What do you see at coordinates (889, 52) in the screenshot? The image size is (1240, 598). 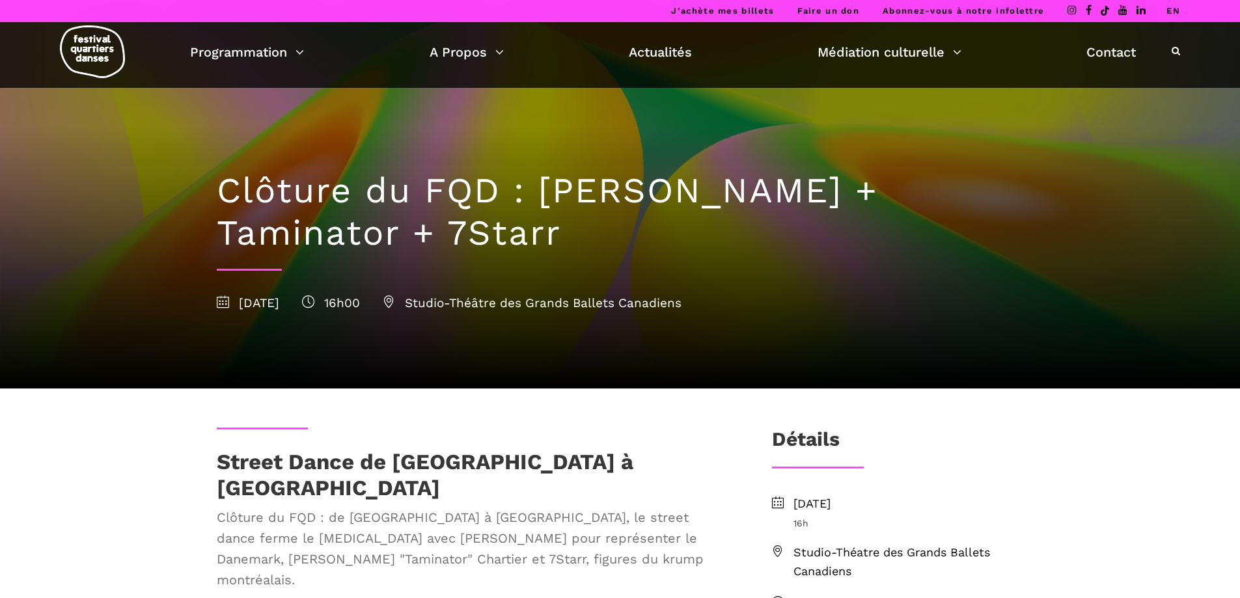 I see `a: Médiation culturelle` at bounding box center [889, 52].